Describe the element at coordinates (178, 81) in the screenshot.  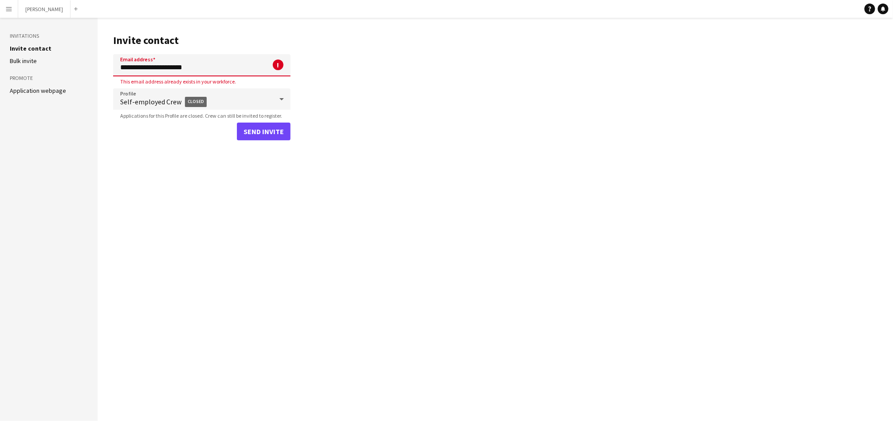
I see `span: This email address already exists in your workforce.` at that location.